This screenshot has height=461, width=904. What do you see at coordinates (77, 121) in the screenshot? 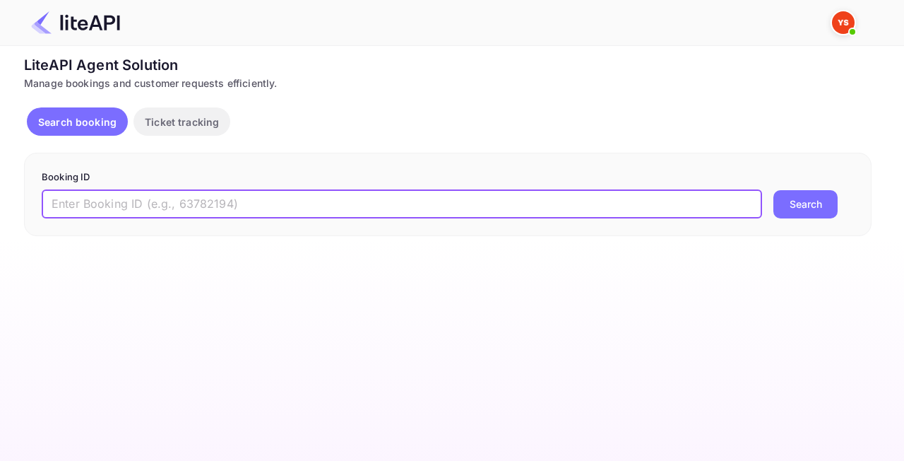
I see `p: Search booking` at bounding box center [77, 121].